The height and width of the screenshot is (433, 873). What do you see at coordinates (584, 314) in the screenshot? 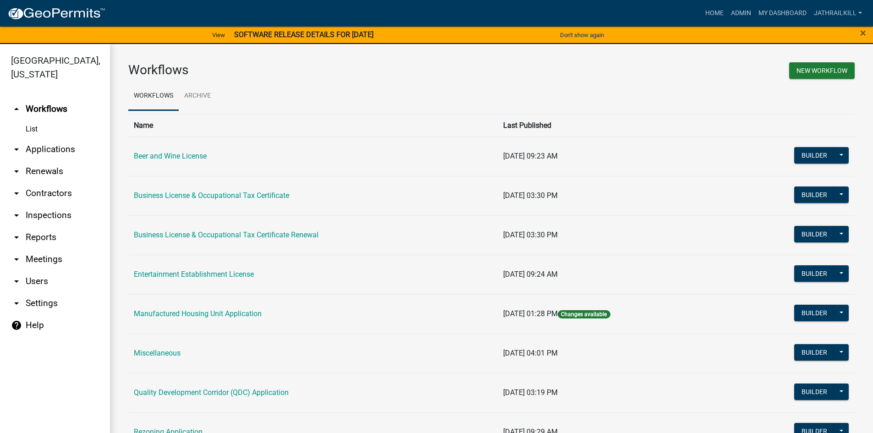
I see `span: Changes available` at bounding box center [584, 314].